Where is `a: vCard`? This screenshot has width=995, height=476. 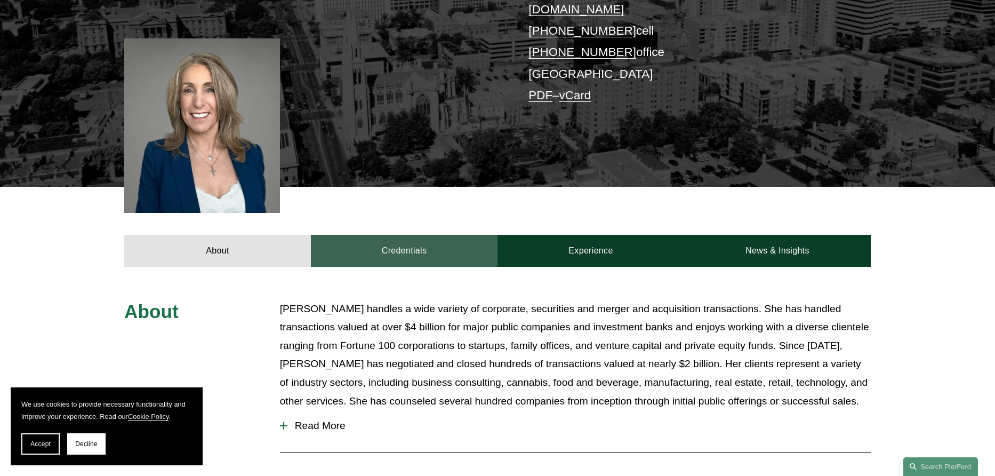
a: vCard is located at coordinates (575, 95).